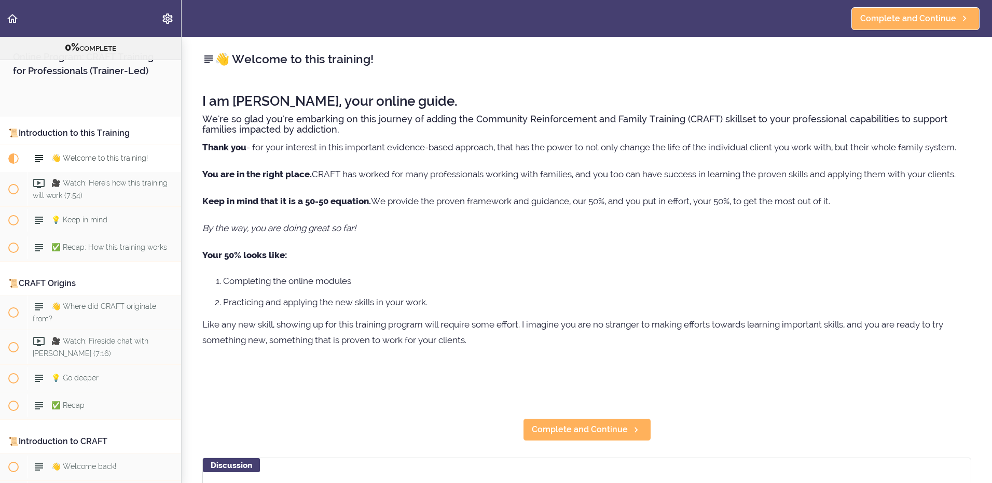 The width and height of the screenshot is (992, 483). I want to click on svg: Settings Menu, so click(168, 19).